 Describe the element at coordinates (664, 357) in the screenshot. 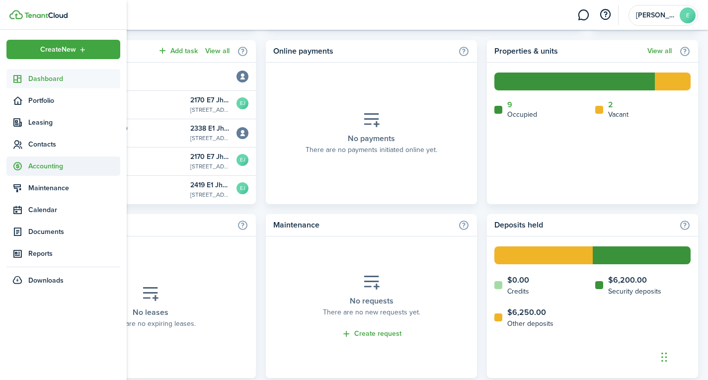

I see `div: Drag` at that location.